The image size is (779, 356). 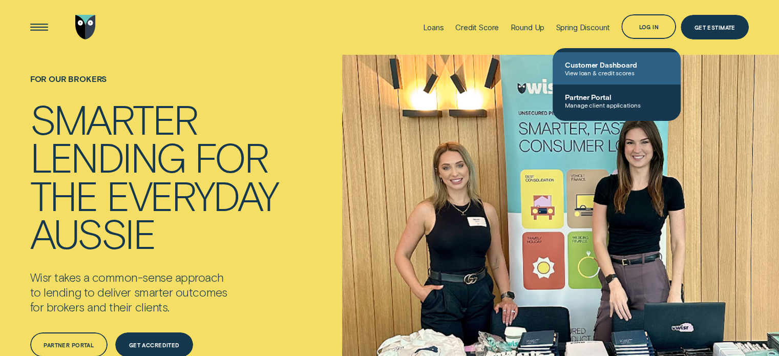 I want to click on p: Wisr takes a common-sense approach to lending to deliver smarter outcomes for brokers and their c..., so click(x=149, y=292).